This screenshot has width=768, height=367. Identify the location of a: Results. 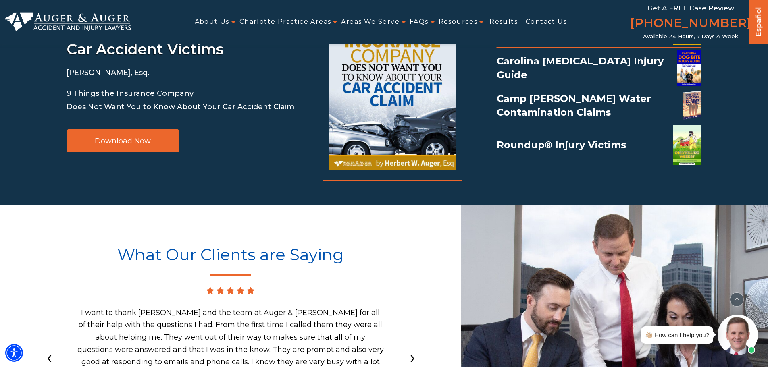
(504, 22).